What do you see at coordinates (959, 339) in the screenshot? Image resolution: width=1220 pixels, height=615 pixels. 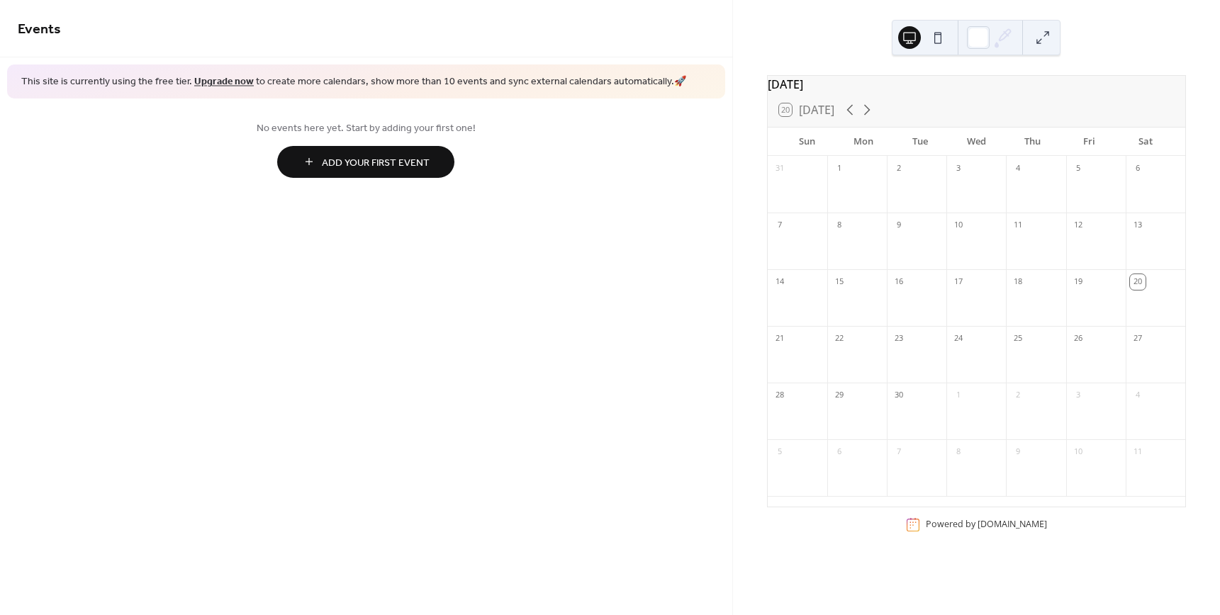 I see `div: 24` at bounding box center [959, 339].